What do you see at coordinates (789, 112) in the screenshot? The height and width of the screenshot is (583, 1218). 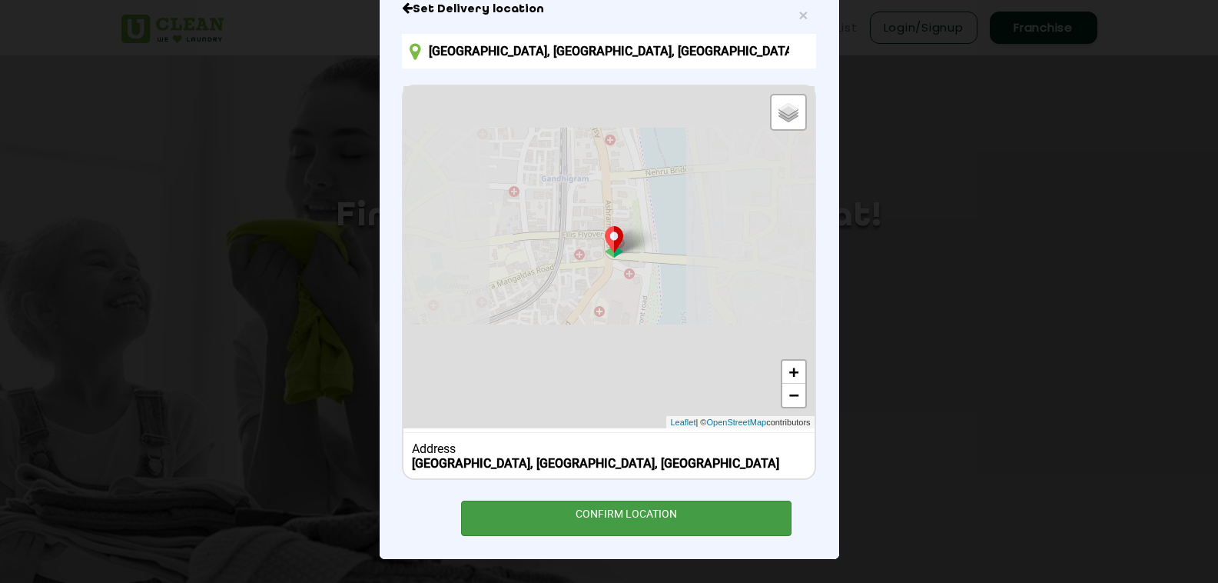 I see `a: Layers` at bounding box center [789, 112].